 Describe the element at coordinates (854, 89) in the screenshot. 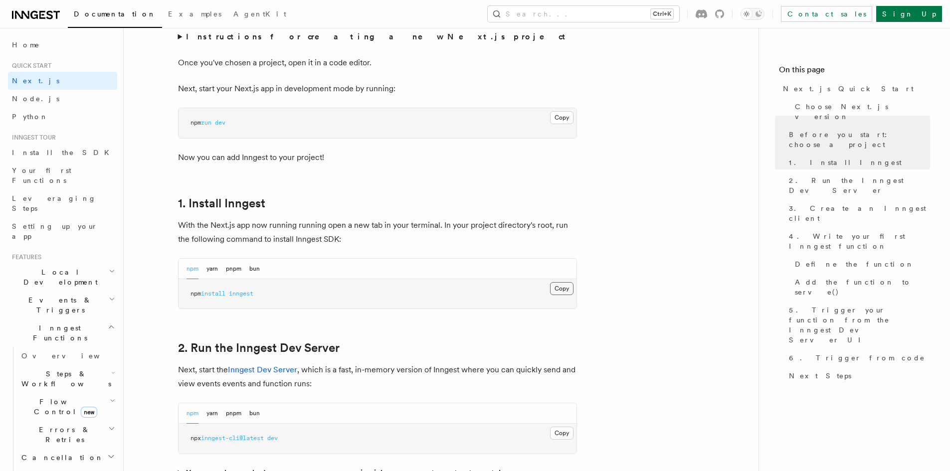

I see `a: Next.js Quick Start` at that location.